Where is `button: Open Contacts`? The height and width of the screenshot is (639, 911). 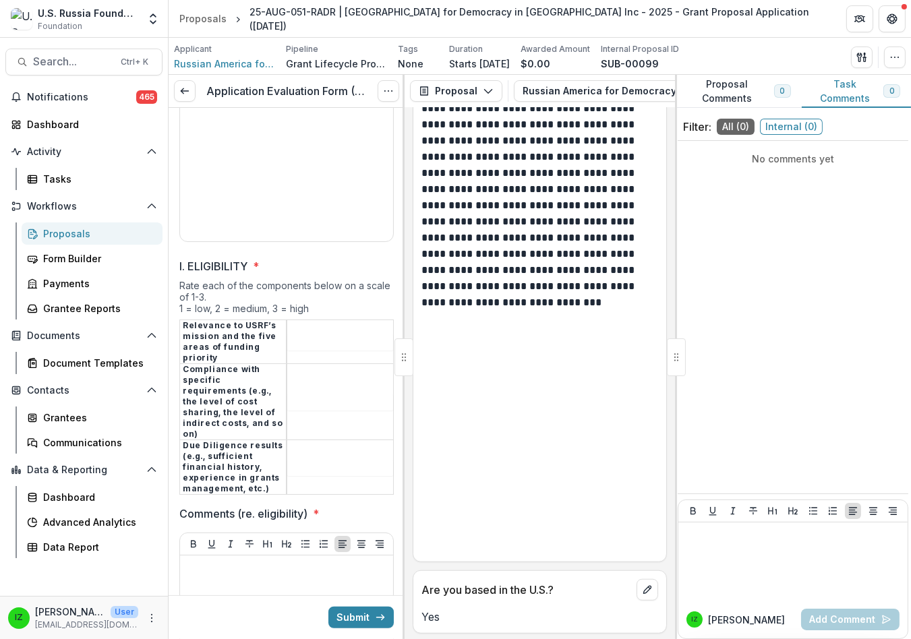
button: Open Contacts is located at coordinates (84, 390).